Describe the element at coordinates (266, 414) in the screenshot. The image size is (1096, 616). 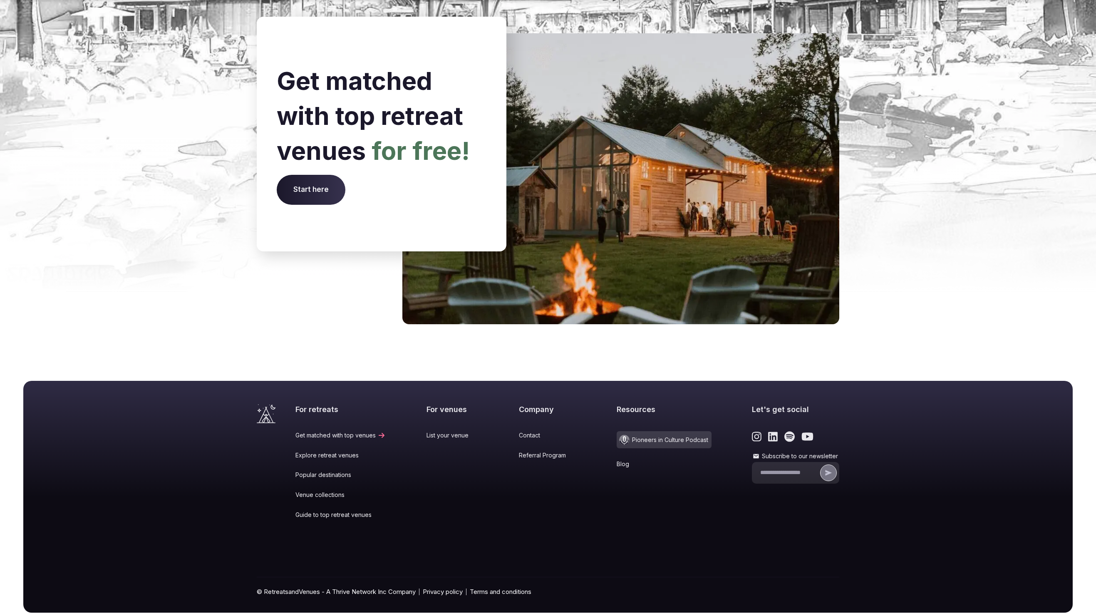
I see `a: Visit the homepage` at that location.